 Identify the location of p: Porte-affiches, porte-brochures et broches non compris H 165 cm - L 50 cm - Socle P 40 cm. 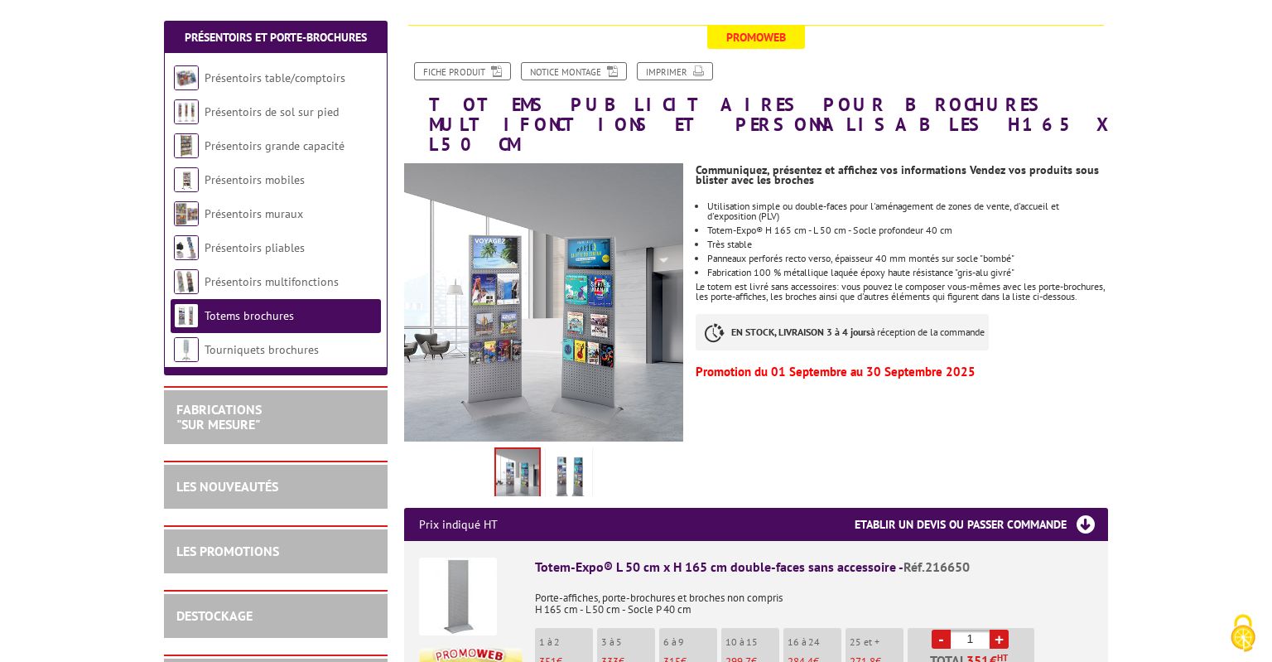
(814, 598).